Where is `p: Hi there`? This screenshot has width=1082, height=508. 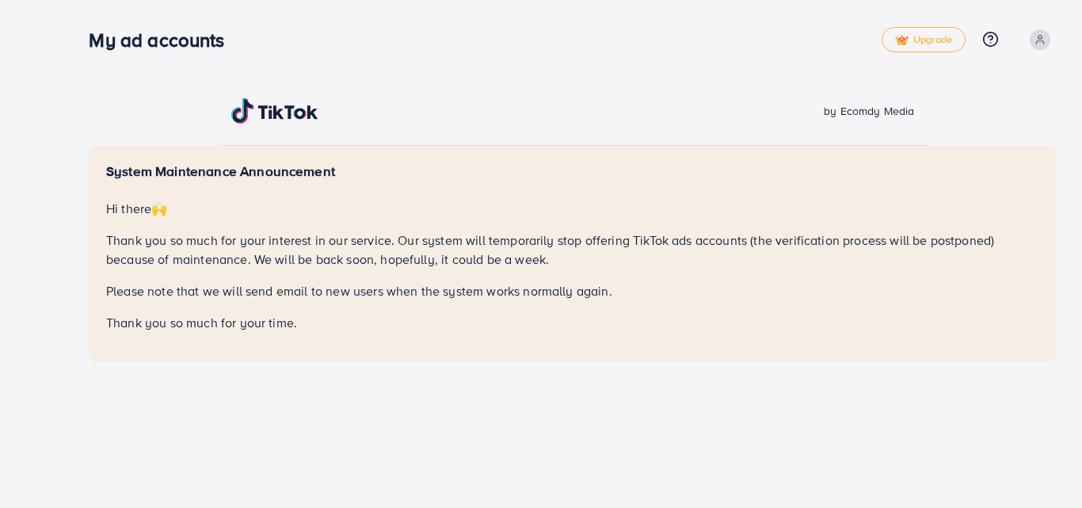 p: Hi there is located at coordinates (573, 208).